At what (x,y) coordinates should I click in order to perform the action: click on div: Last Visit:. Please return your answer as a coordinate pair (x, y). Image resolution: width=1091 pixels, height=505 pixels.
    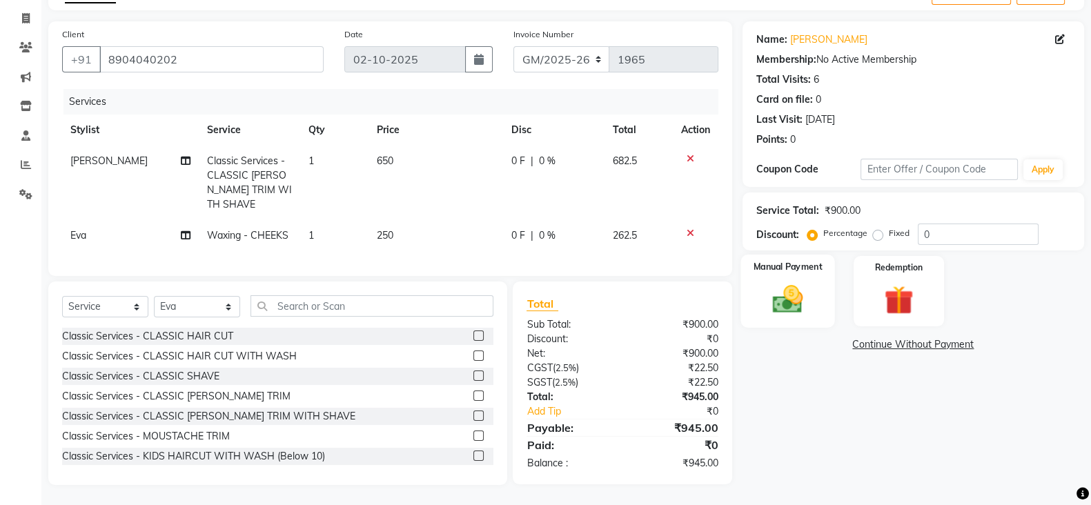
    Looking at the image, I should click on (779, 119).